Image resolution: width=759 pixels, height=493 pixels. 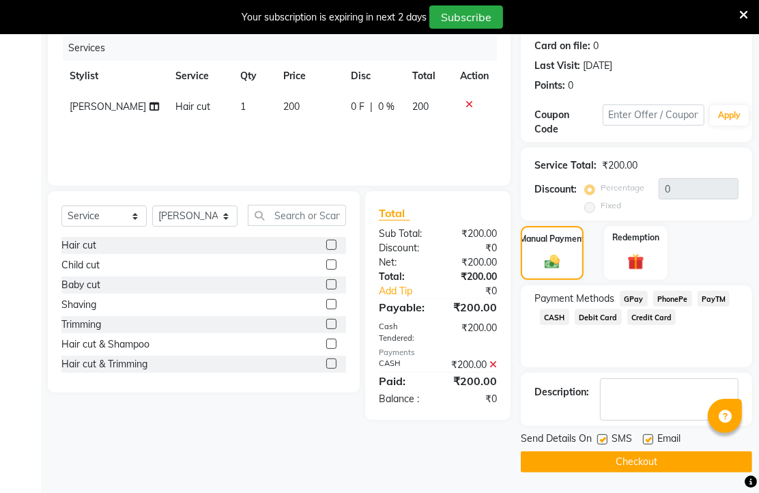 I want to click on input: Search or Scan, so click(x=297, y=215).